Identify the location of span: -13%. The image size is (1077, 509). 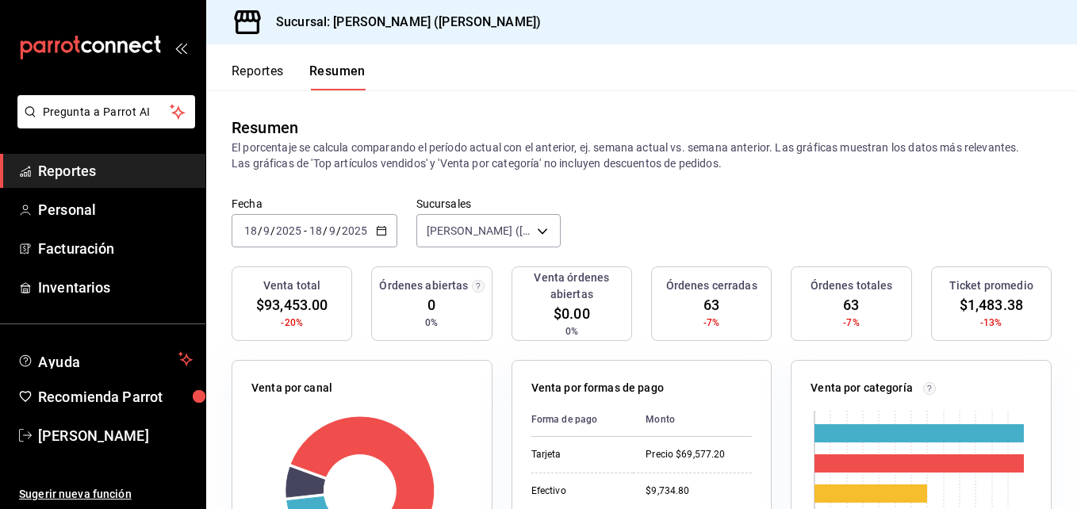
(992, 323).